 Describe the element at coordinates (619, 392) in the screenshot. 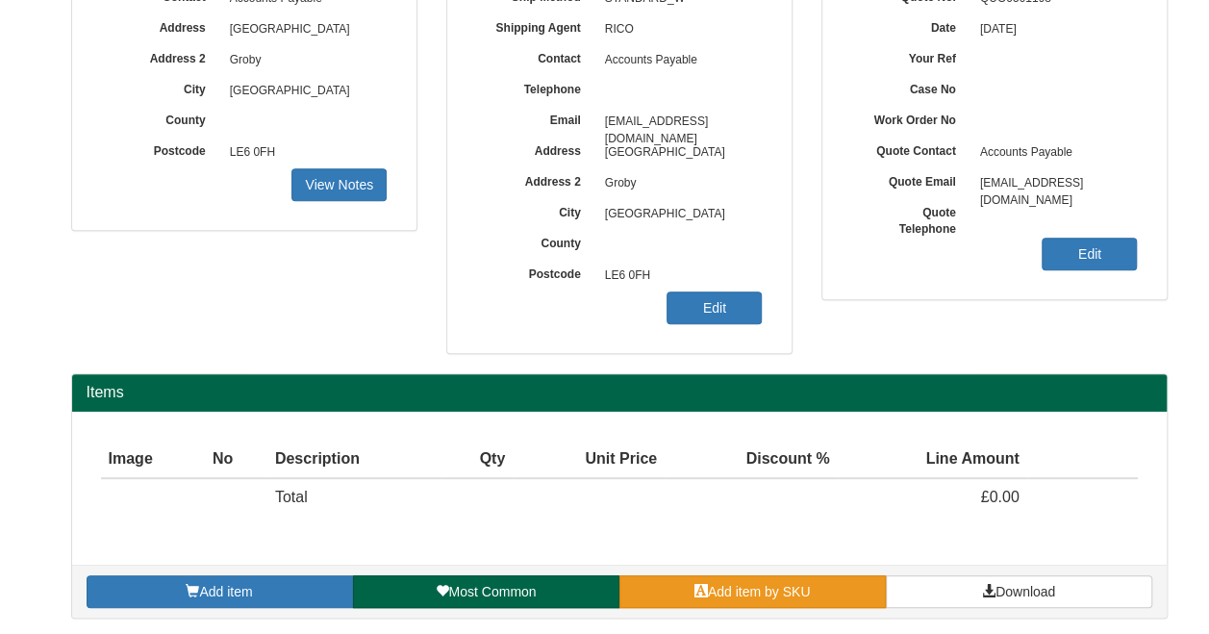

I see `h2: Items` at that location.